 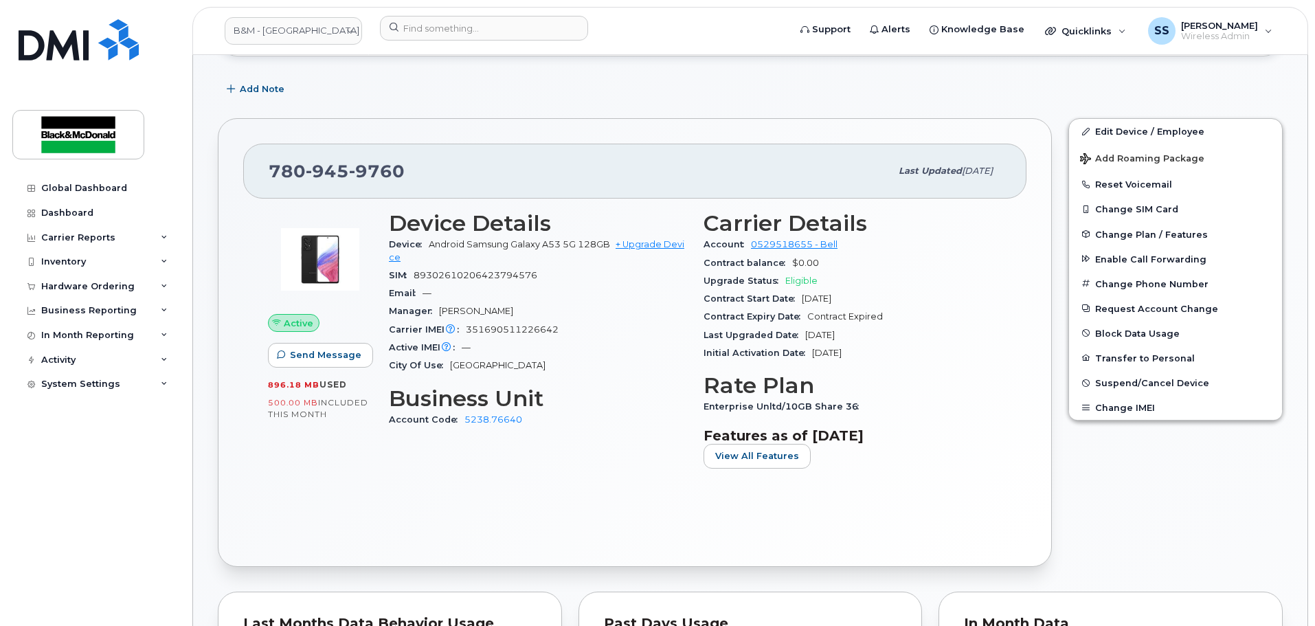 What do you see at coordinates (931, 170) in the screenshot?
I see `span: Last updated` at bounding box center [931, 170].